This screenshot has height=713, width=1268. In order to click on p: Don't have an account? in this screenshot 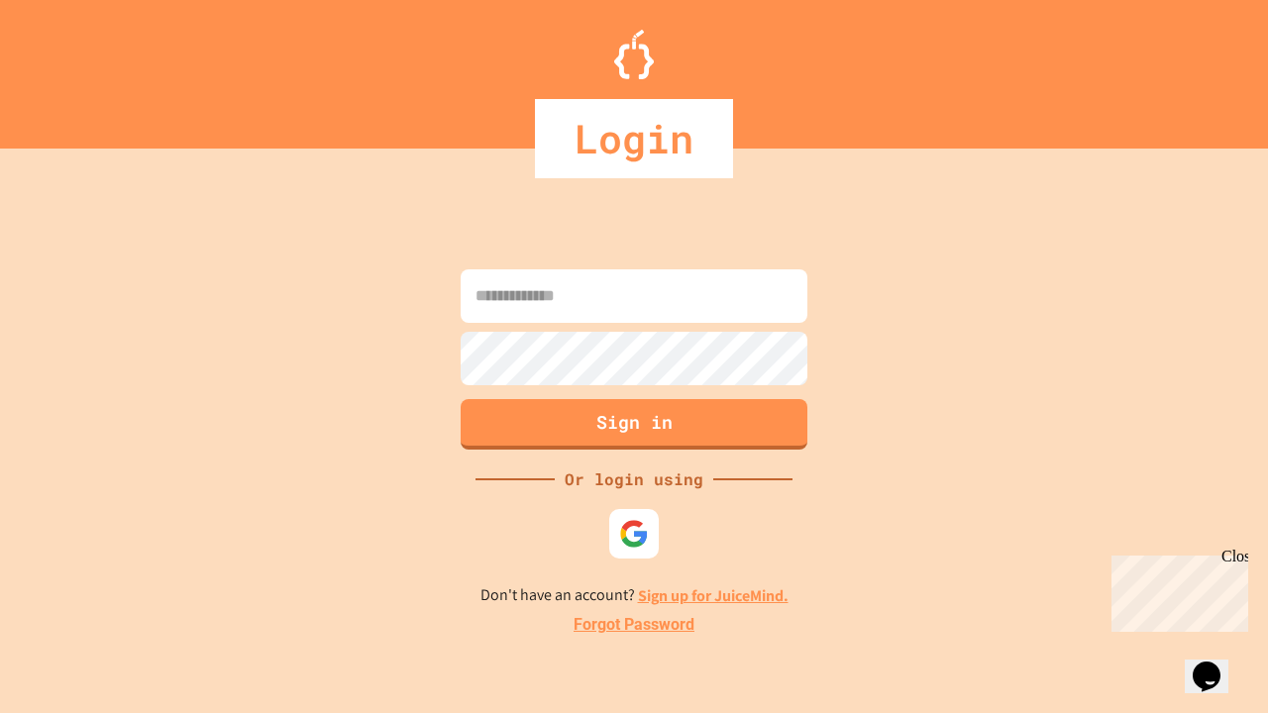, I will do `click(634, 595)`.